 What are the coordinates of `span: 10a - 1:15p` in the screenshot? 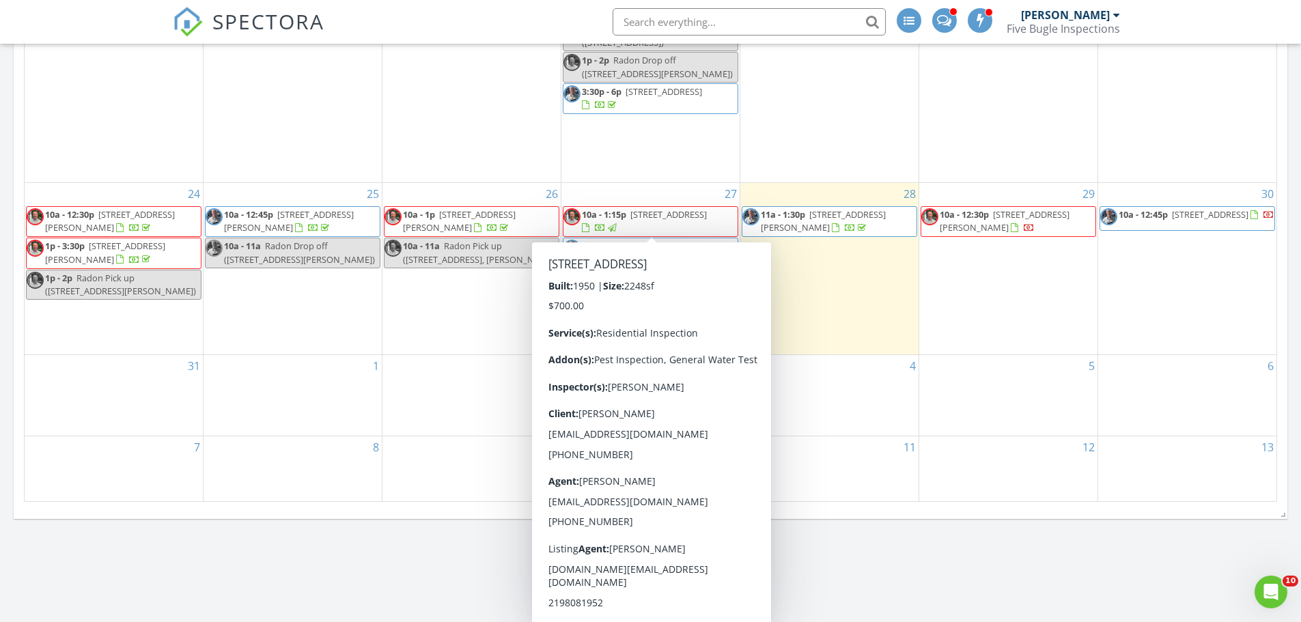 It's located at (604, 215).